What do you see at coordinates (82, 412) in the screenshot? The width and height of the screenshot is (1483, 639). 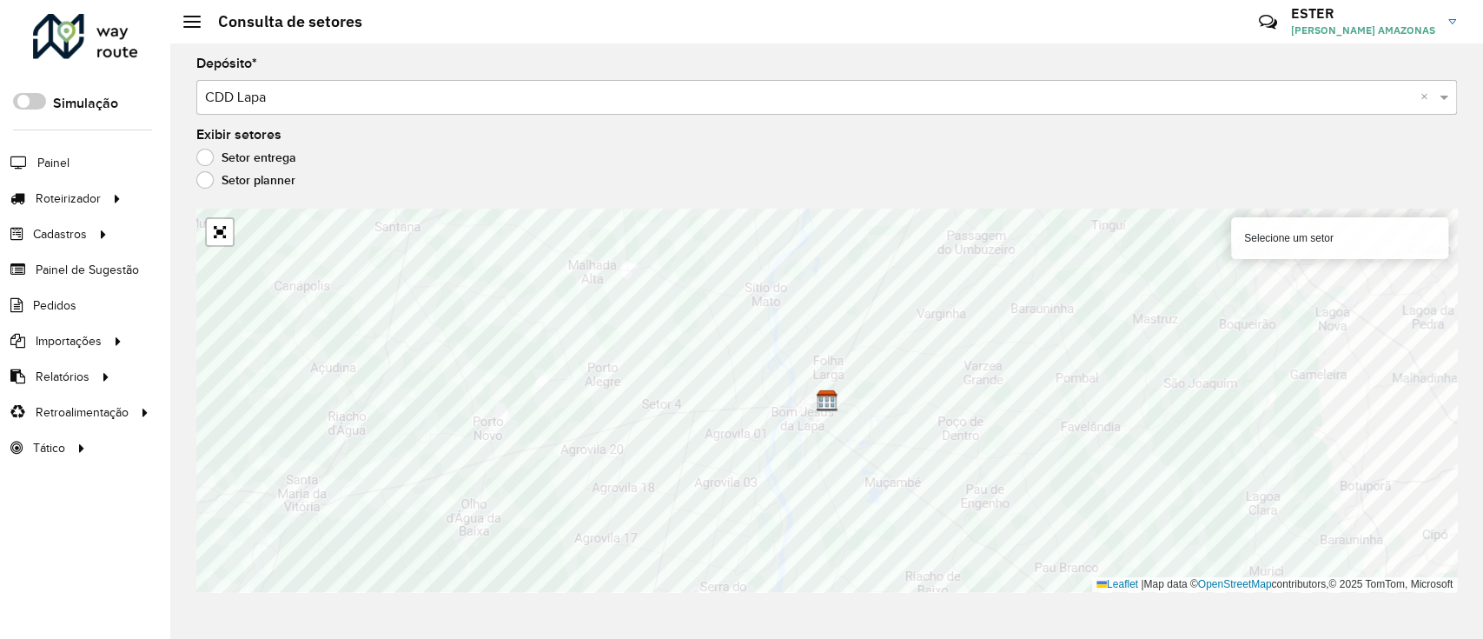 I see `span: Retroalimentação` at bounding box center [82, 412].